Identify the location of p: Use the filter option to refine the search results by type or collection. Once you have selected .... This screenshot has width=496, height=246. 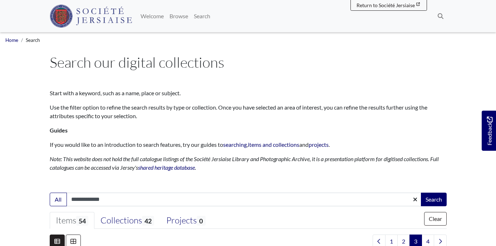
(248, 112).